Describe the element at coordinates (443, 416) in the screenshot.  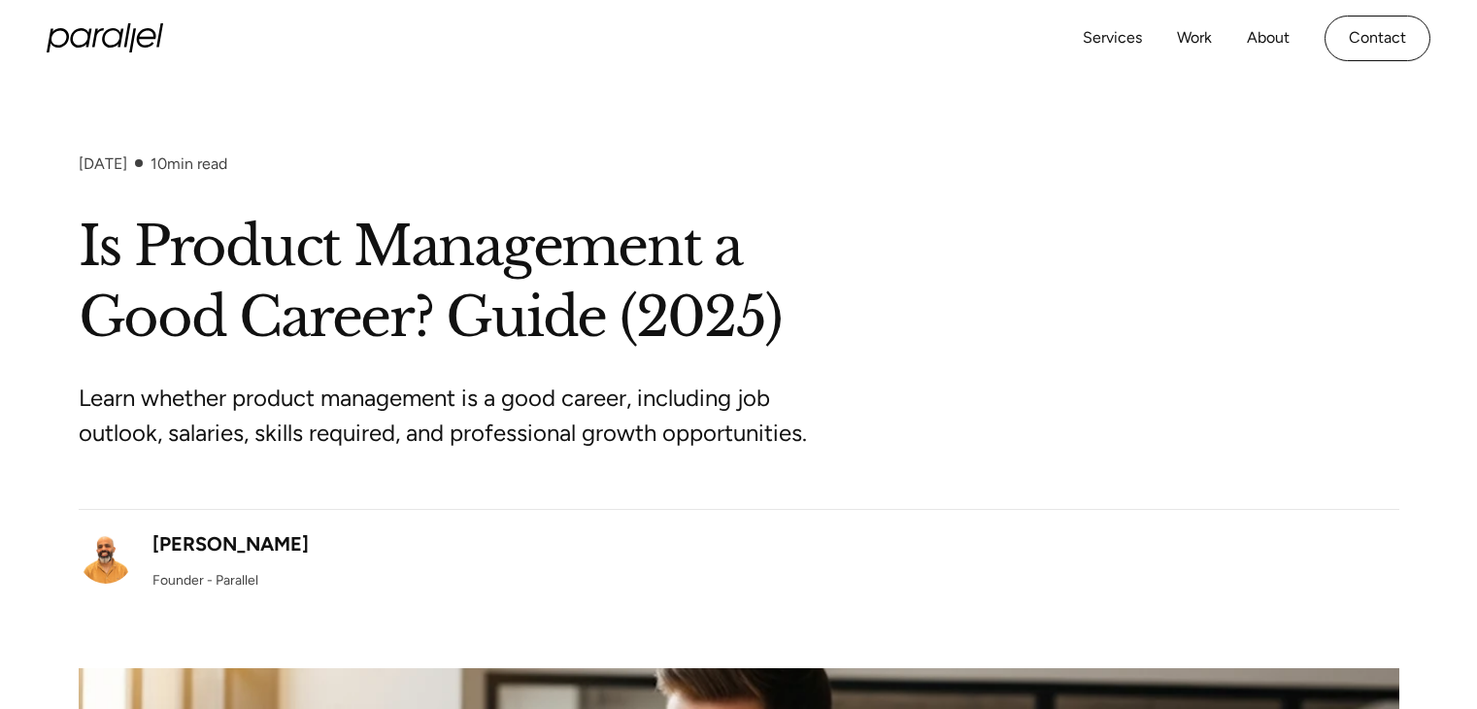
I see `p: Learn whether product management is a good career, including job outlook, salaries, skills requir...` at that location.